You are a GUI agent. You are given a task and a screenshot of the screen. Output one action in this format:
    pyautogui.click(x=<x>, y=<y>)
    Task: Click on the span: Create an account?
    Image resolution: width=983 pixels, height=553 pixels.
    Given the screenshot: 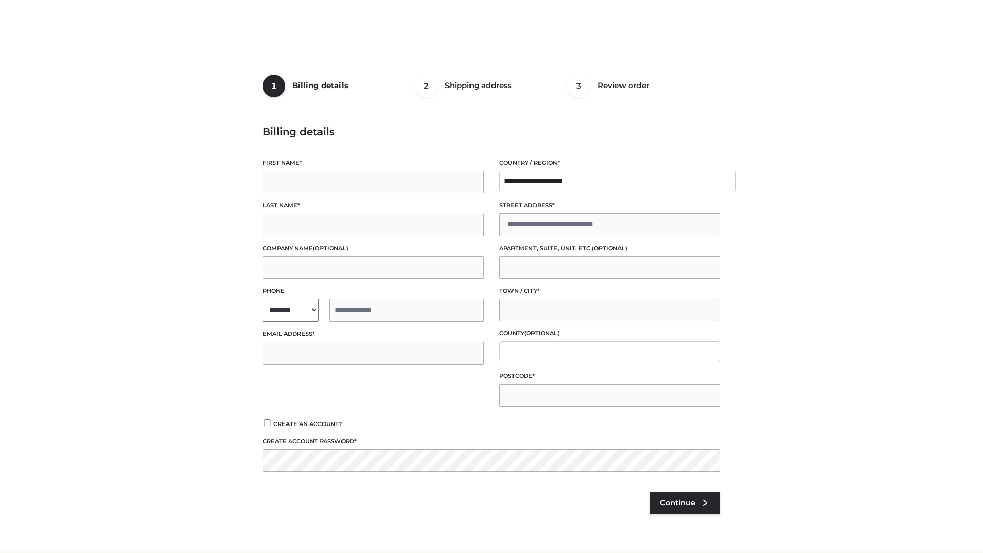 What is the action you would take?
    pyautogui.click(x=308, y=424)
    